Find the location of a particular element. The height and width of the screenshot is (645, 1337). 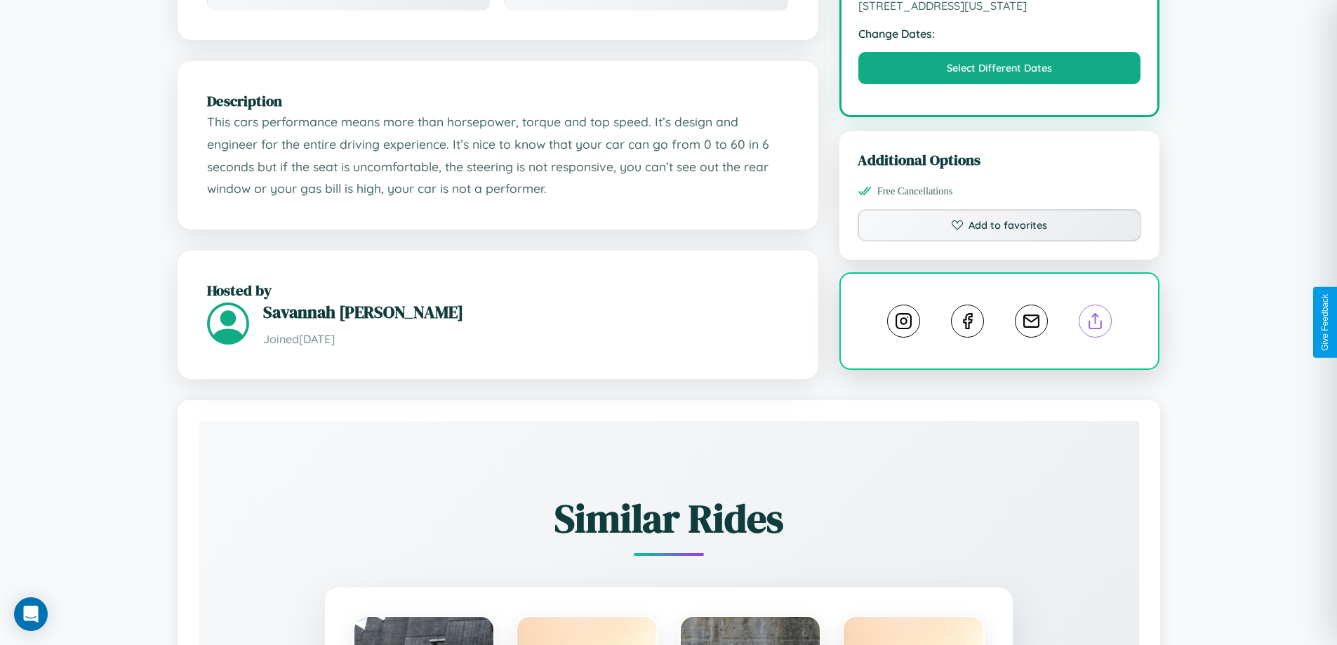

h2: Similar Rides is located at coordinates (669, 518).